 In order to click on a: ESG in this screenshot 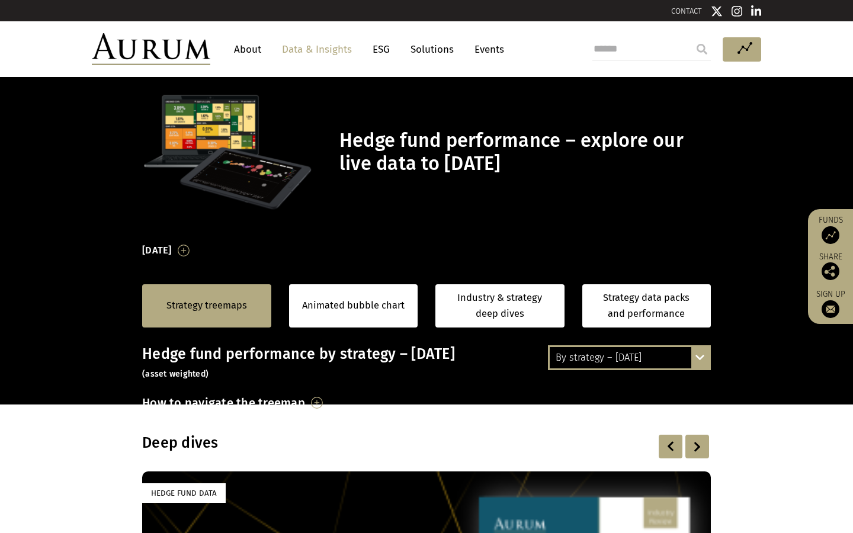, I will do `click(381, 49)`.